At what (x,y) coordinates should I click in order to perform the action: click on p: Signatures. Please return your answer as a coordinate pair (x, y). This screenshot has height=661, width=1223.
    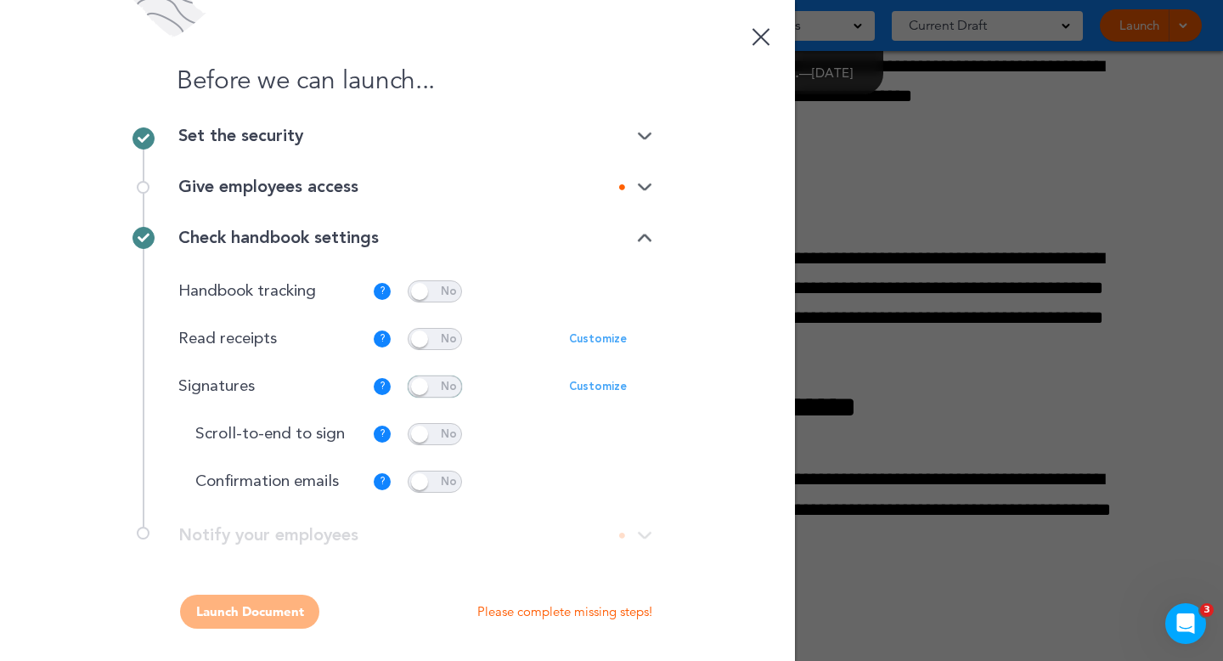
    Looking at the image, I should click on (269, 386).